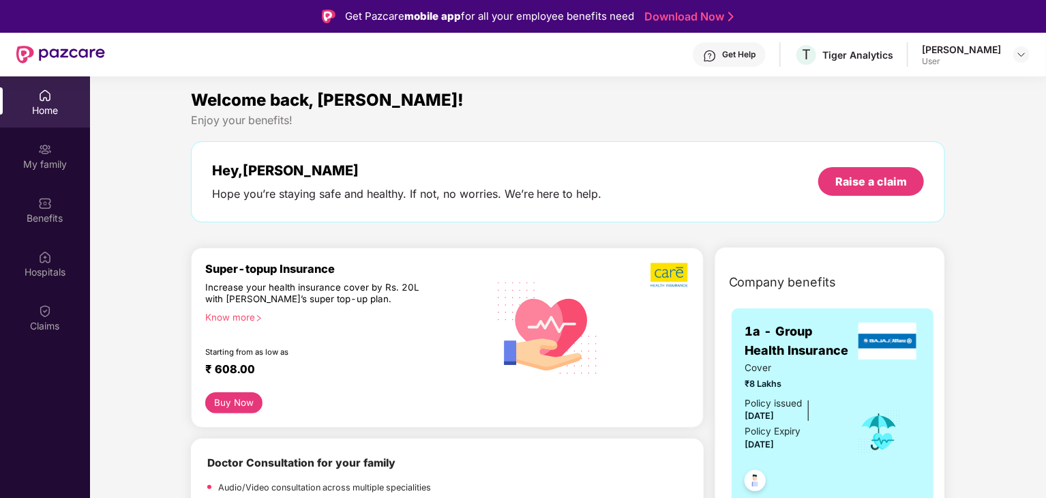 This screenshot has height=498, width=1046. I want to click on b: Doctor Consultation for your family, so click(301, 462).